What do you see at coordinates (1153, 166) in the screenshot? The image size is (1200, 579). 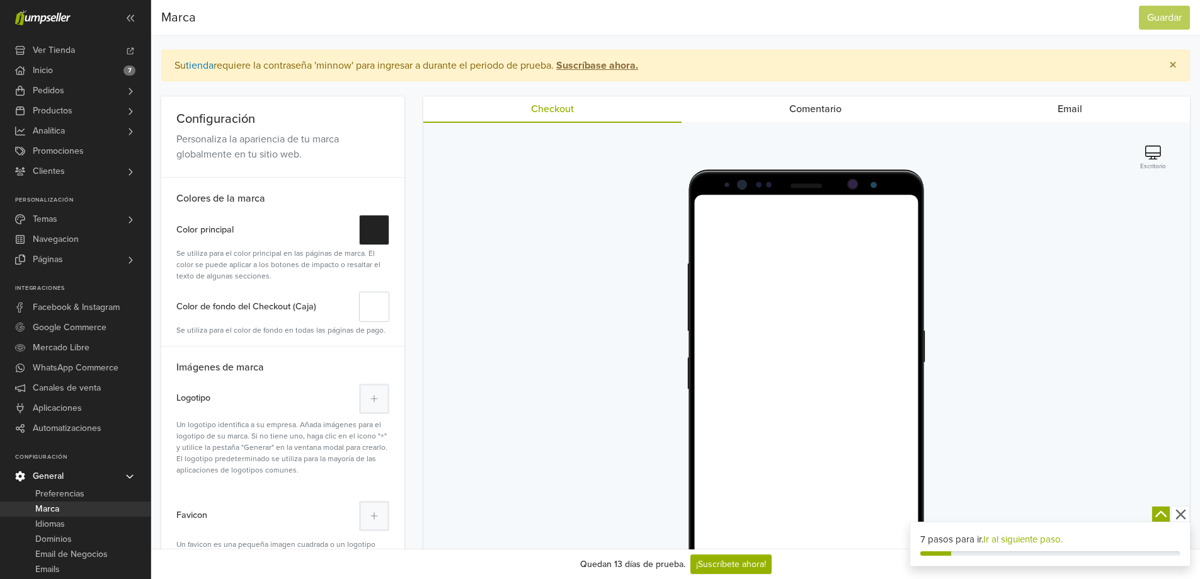 I see `small: Escritorio` at bounding box center [1153, 166].